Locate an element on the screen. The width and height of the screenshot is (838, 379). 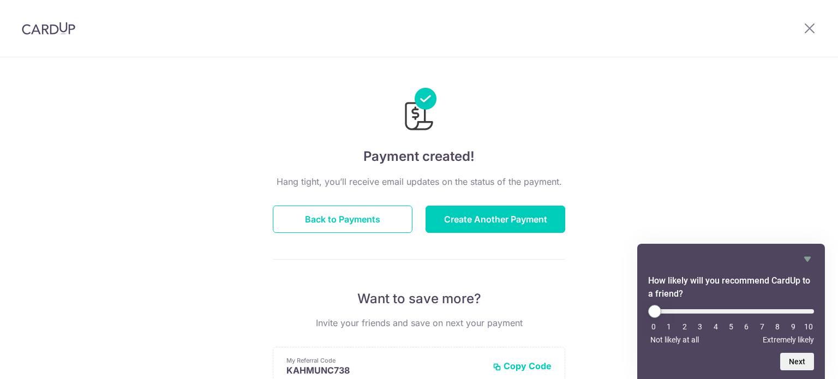
button: Next question is located at coordinates (797, 362).